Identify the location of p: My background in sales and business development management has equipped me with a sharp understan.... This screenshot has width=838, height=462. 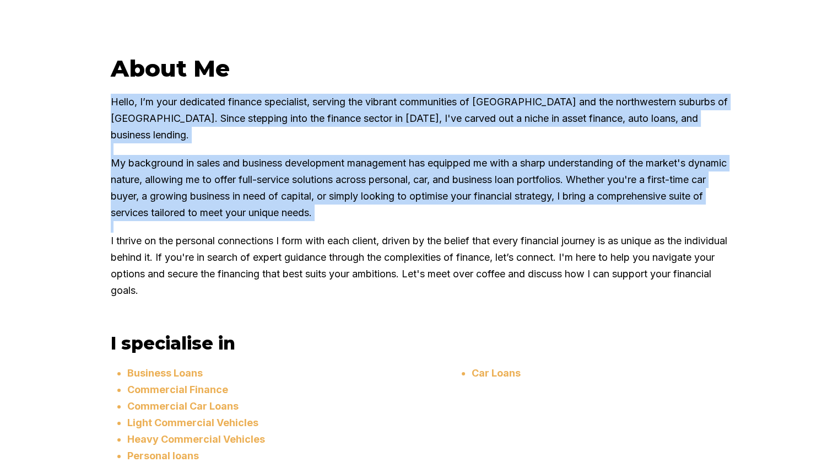
(419, 188).